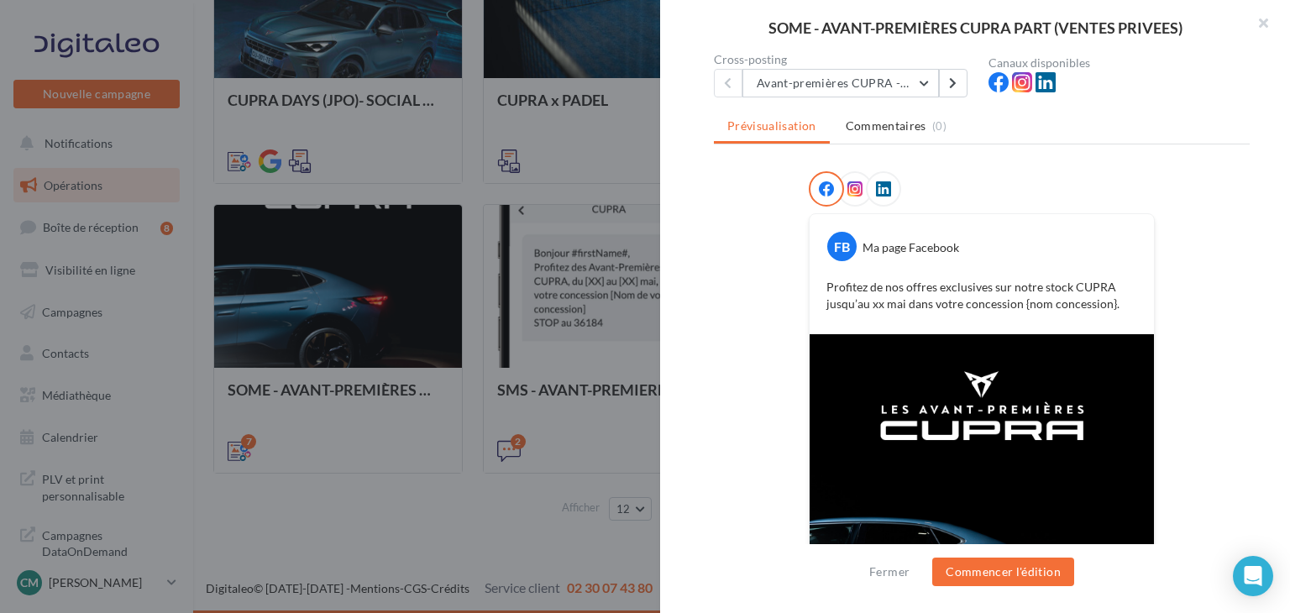 Image resolution: width=1290 pixels, height=613 pixels. Describe the element at coordinates (886, 126) in the screenshot. I see `span: Commentaires` at that location.